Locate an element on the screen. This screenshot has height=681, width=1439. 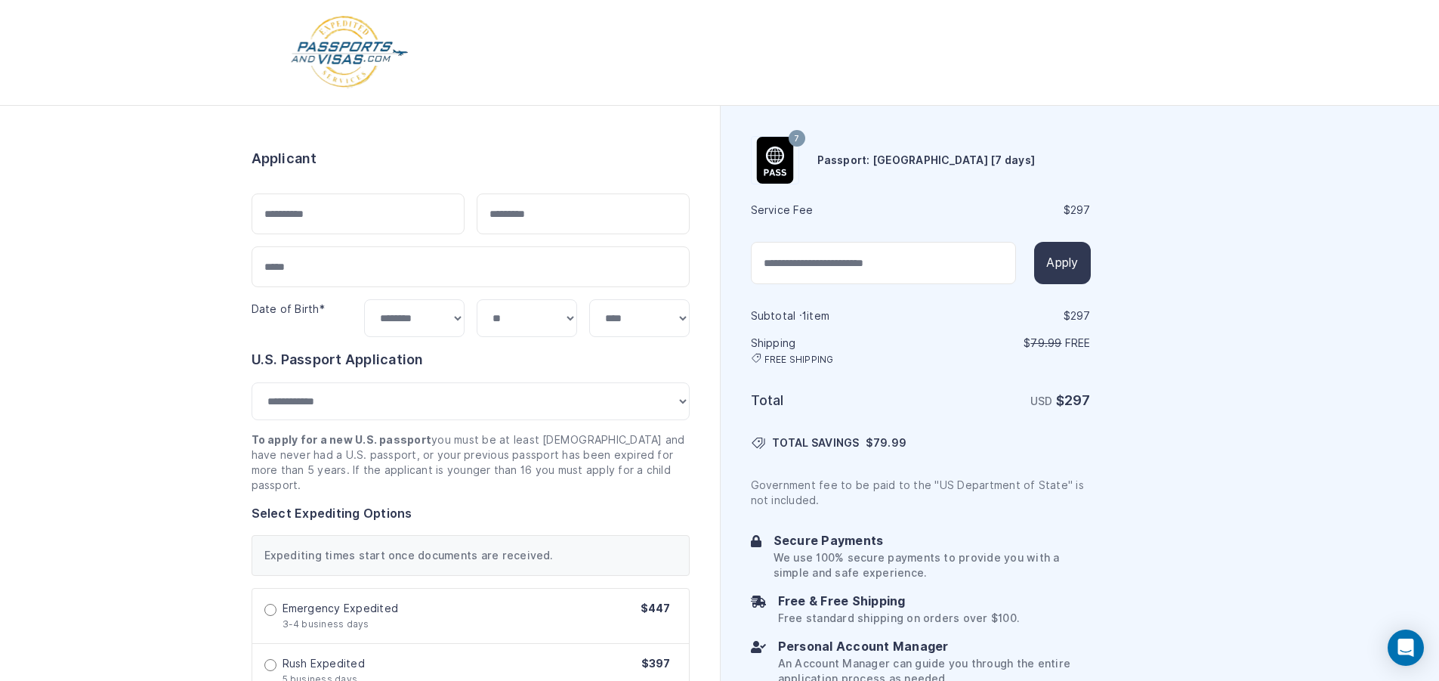
span: 7 is located at coordinates (796, 139).